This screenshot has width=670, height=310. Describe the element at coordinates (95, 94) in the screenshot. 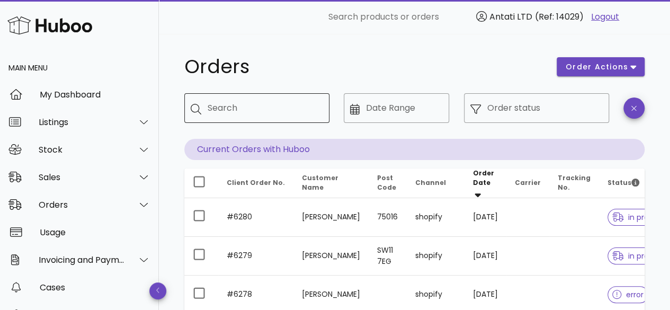

I see `div: My Dashboard` at that location.